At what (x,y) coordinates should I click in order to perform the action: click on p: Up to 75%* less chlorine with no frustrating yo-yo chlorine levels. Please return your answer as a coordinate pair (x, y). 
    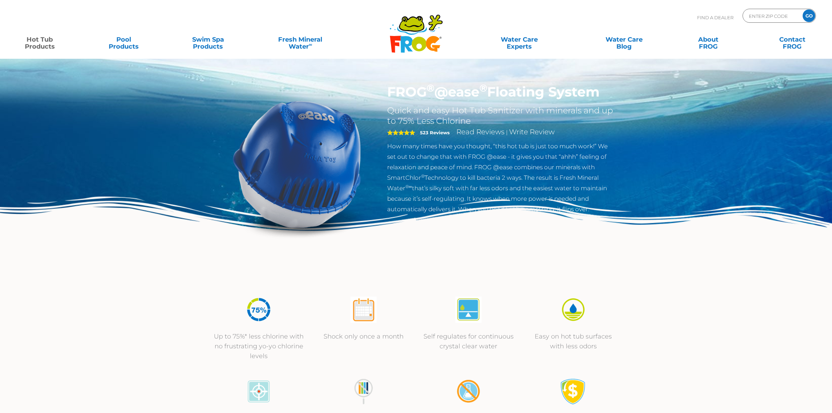
    Looking at the image, I should click on (259, 346).